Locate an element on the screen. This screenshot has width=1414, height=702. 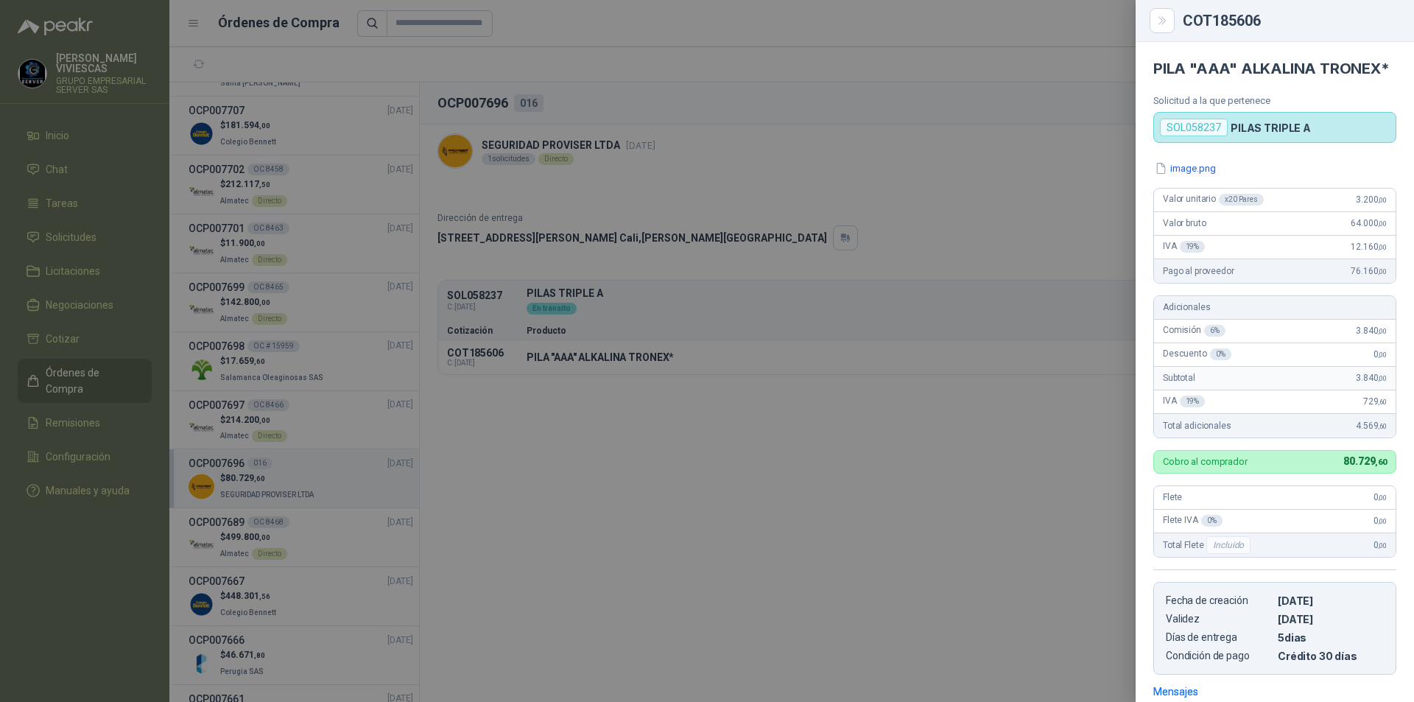
p: Validez is located at coordinates (1218, 618).